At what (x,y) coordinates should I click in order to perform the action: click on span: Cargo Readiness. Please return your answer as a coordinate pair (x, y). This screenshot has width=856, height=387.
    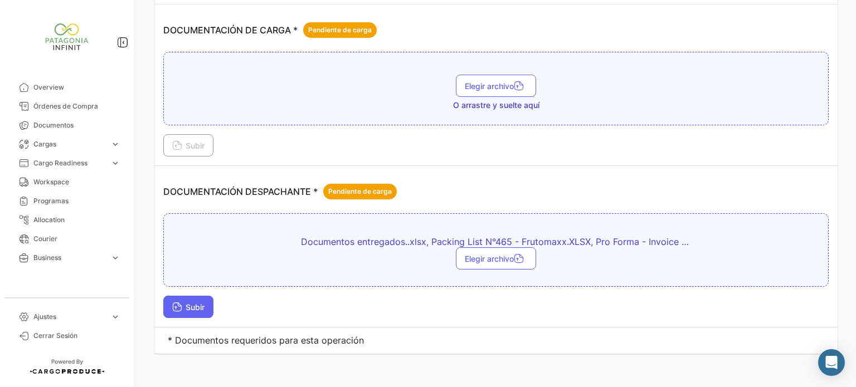
    Looking at the image, I should click on (70, 163).